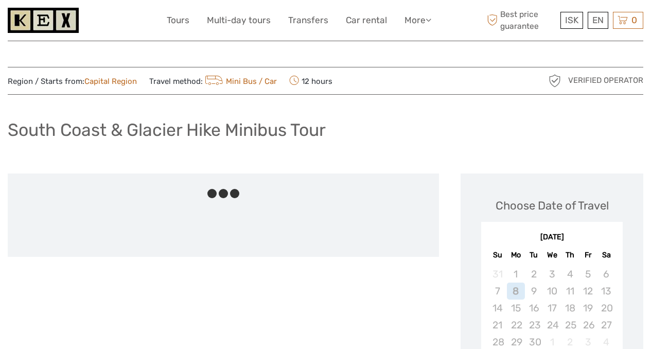 The height and width of the screenshot is (349, 651). What do you see at coordinates (606, 274) in the screenshot?
I see `div: Not available Saturday, September 6th, 2025` at bounding box center [606, 274].